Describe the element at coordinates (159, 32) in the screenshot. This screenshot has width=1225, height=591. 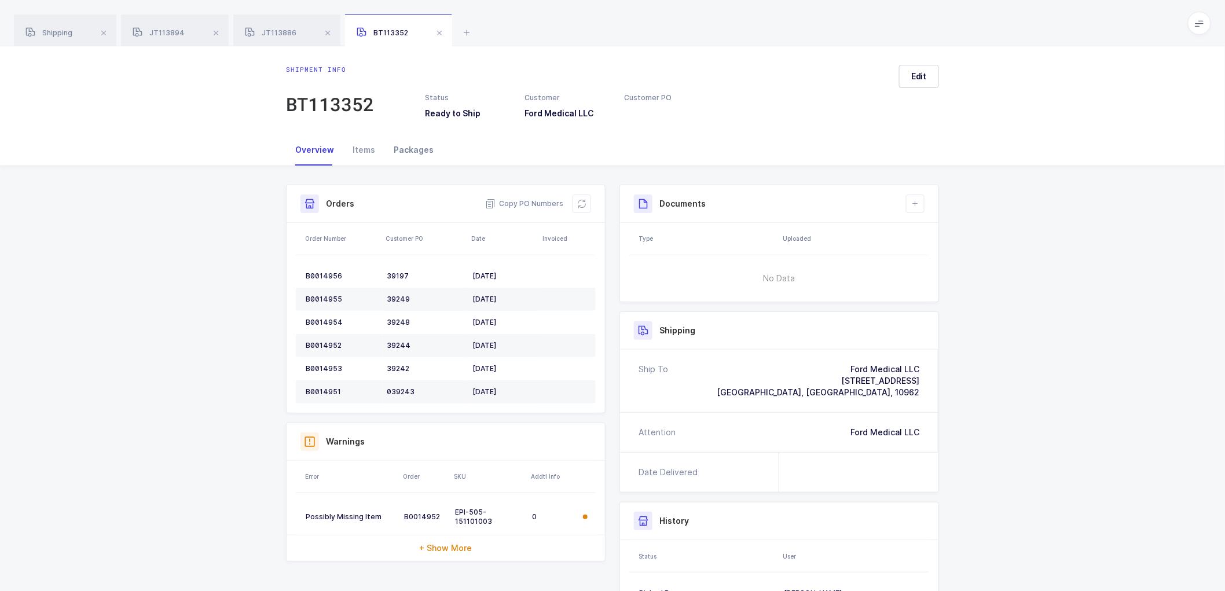
I see `span: JT113894` at that location.